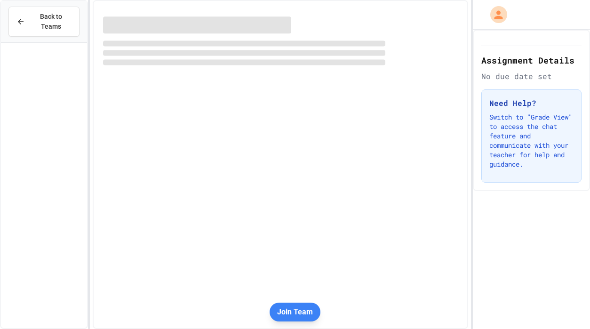 This screenshot has height=329, width=590. What do you see at coordinates (531, 141) in the screenshot?
I see `p: Switch to "Grade View" to access the chat feature and communicate with your teacher for help and ...` at bounding box center [531, 141].